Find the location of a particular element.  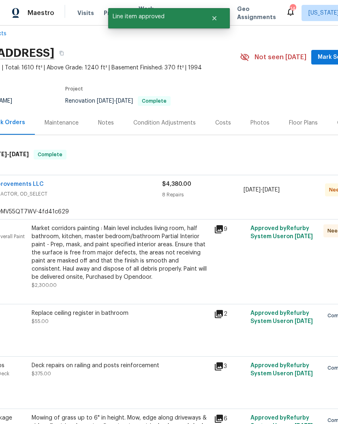

div: Condition Adjustments is located at coordinates (165, 123).